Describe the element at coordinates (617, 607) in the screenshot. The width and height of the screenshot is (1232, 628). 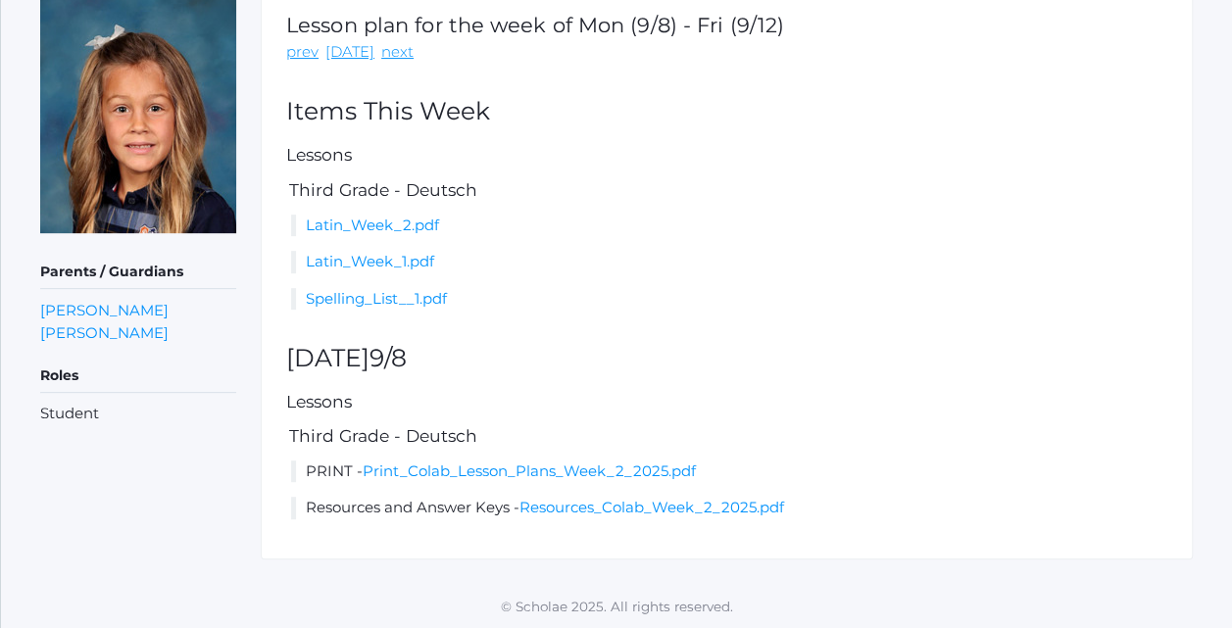
I see `p: © Scholae 2025. All rights reserved.` at that location.